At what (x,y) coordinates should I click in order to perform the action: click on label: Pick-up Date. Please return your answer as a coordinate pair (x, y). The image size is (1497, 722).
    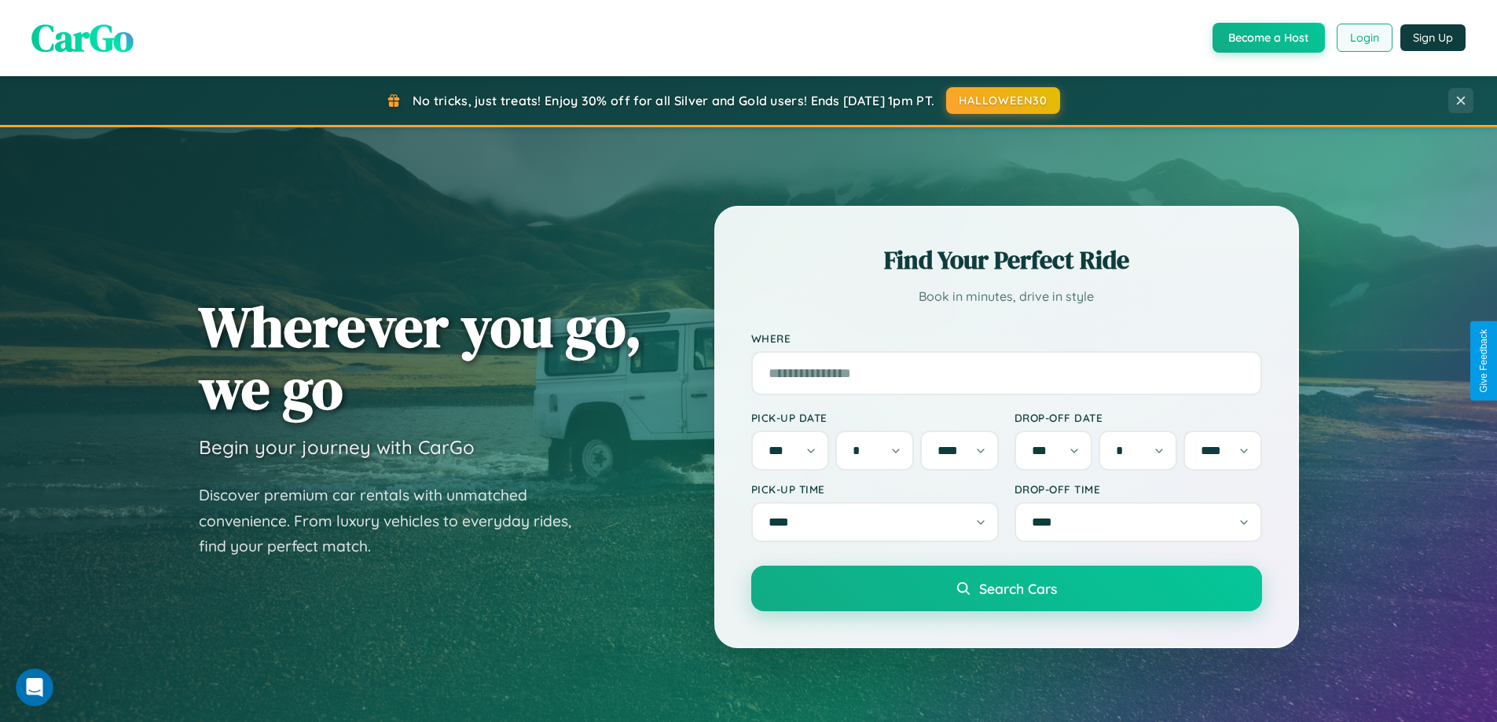
    Looking at the image, I should click on (875, 417).